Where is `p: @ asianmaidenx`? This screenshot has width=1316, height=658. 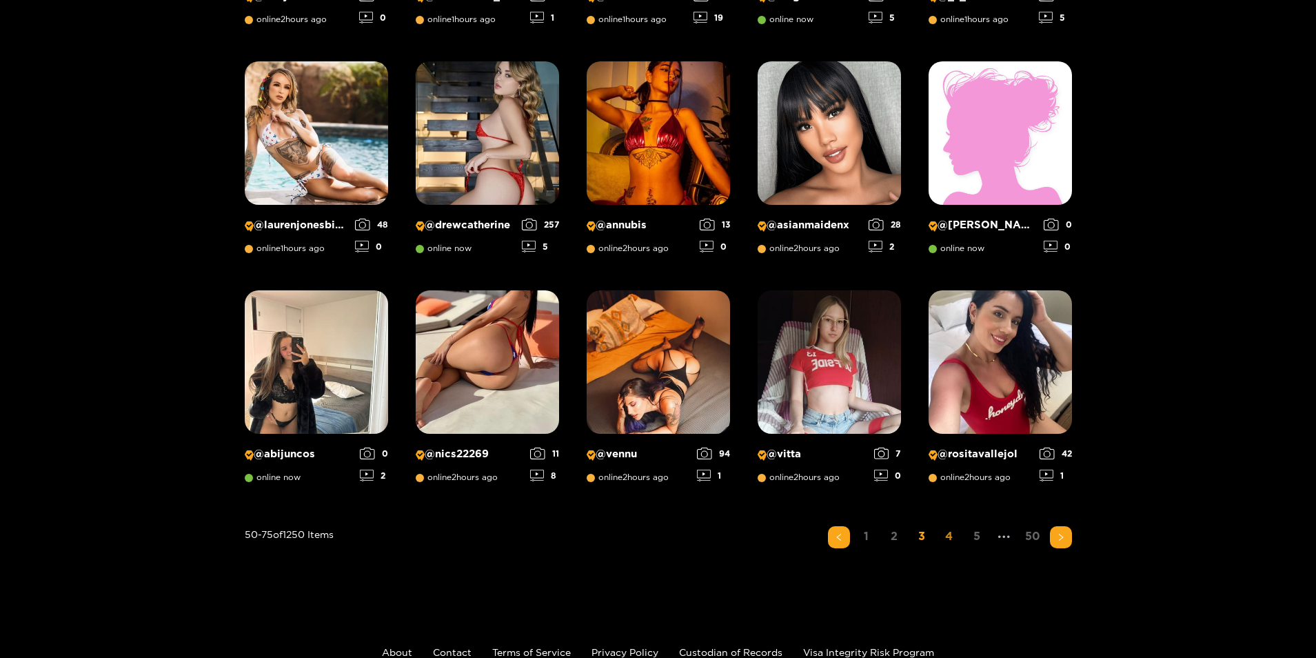 p: @ asianmaidenx is located at coordinates (809, 225).